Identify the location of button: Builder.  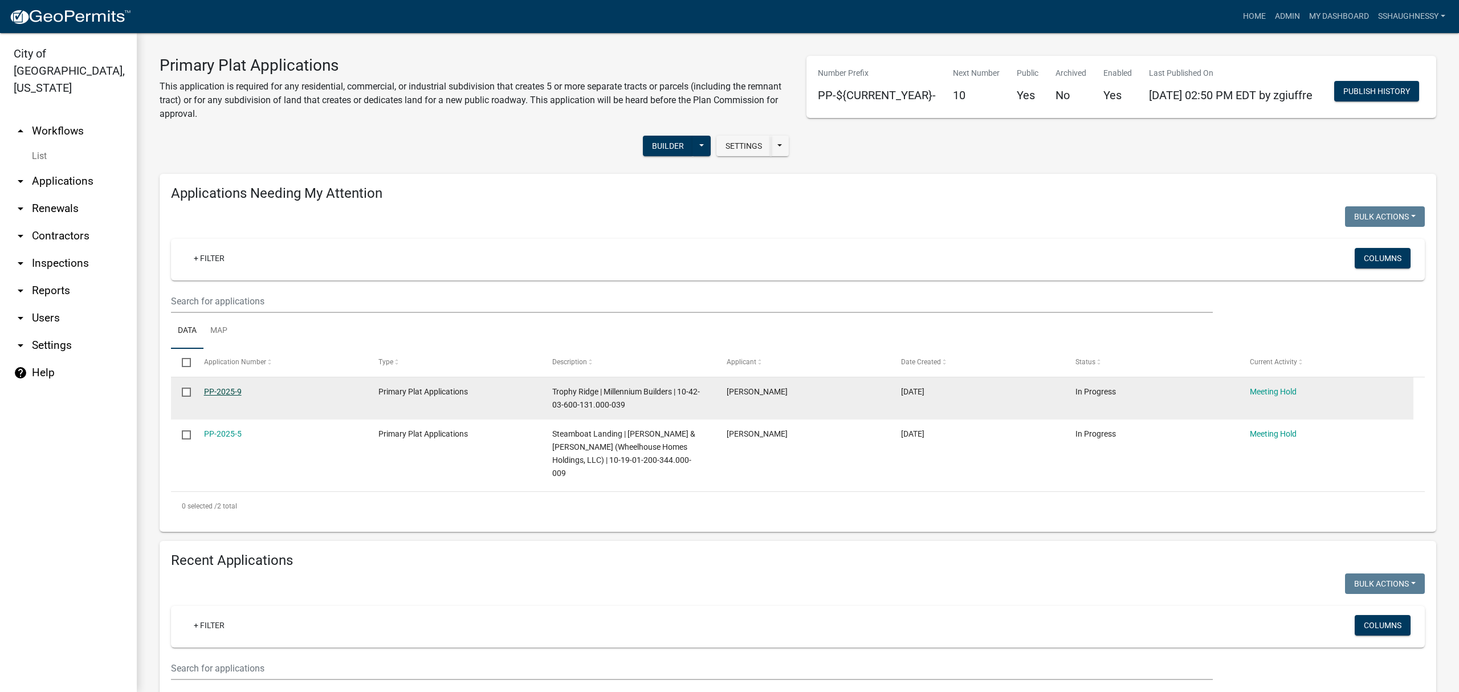
(668, 146).